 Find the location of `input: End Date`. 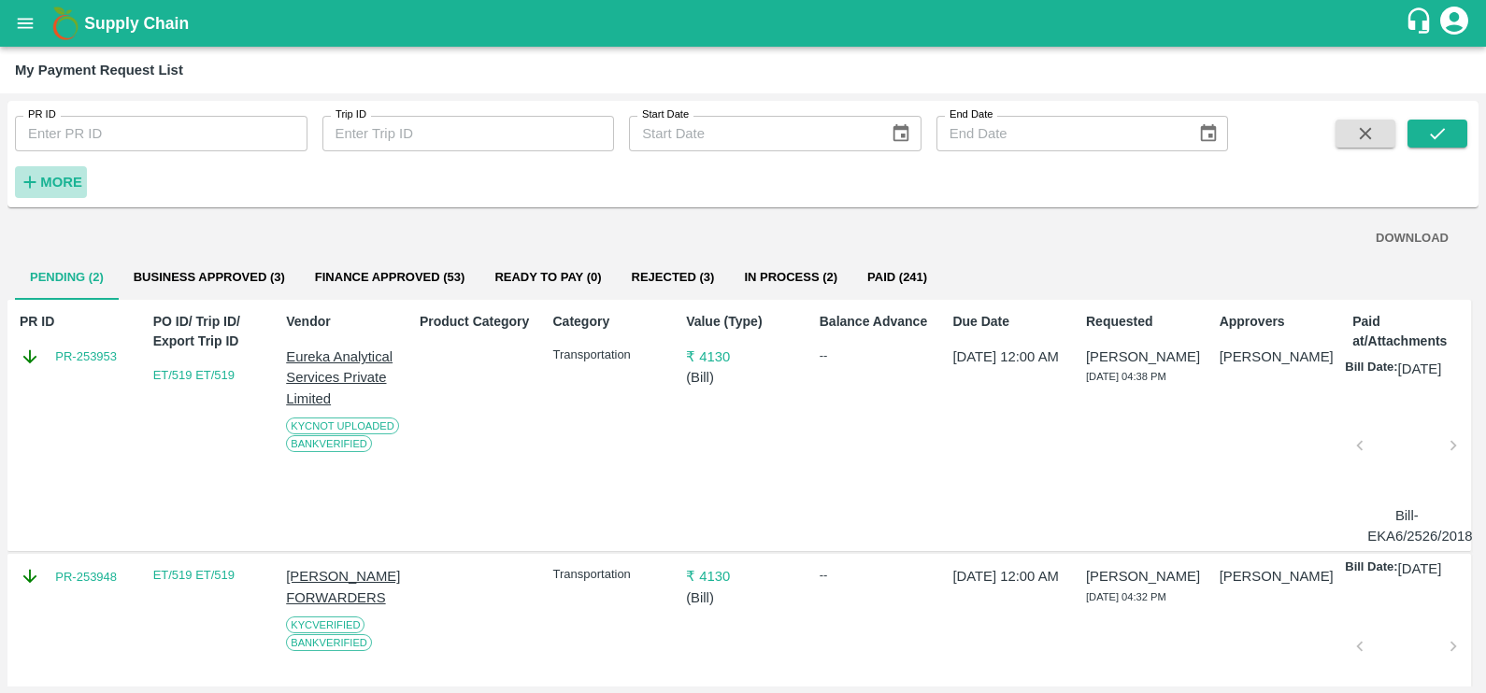

input: End Date is located at coordinates (1060, 134).